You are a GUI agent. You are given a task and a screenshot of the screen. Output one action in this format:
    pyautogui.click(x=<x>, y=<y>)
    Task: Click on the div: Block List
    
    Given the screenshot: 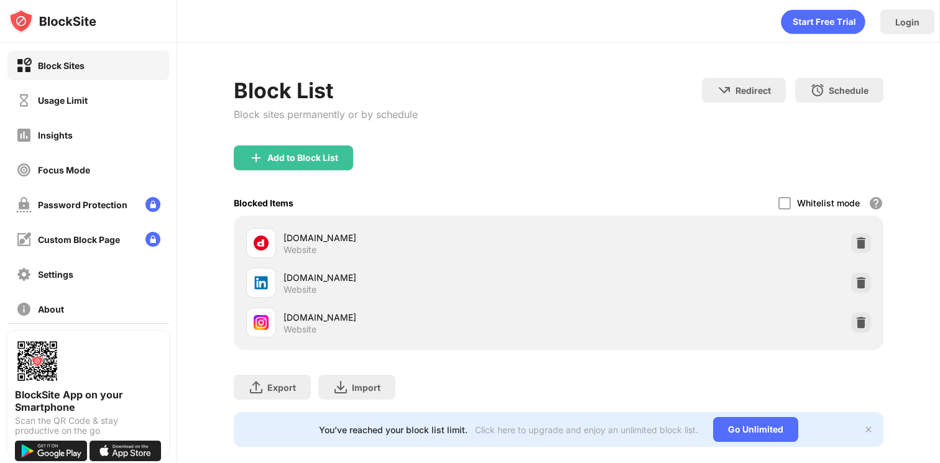 What is the action you would take?
    pyautogui.click(x=326, y=90)
    